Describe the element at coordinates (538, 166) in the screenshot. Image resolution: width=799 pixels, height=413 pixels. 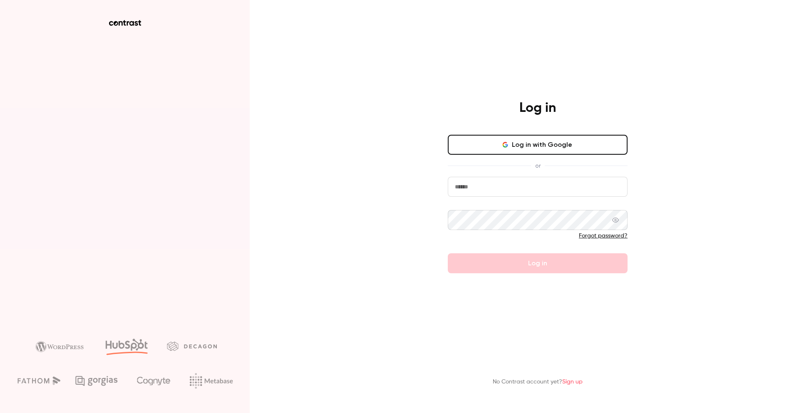
I see `span: or` at that location.